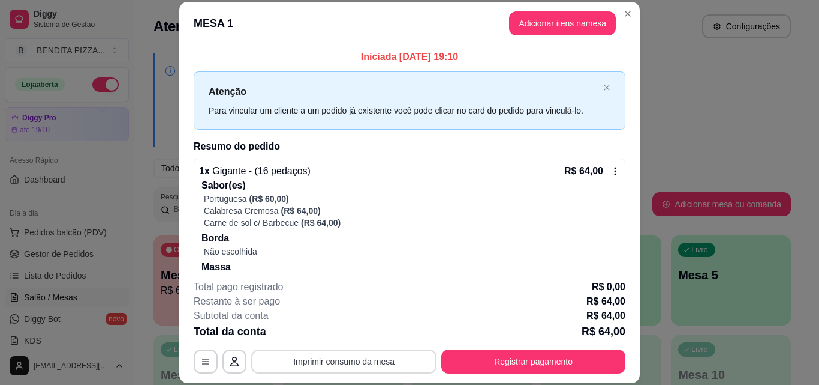  What do you see at coordinates (260, 170) in the screenshot?
I see `span: Gigante - (16 pedaços)` at bounding box center [260, 170].